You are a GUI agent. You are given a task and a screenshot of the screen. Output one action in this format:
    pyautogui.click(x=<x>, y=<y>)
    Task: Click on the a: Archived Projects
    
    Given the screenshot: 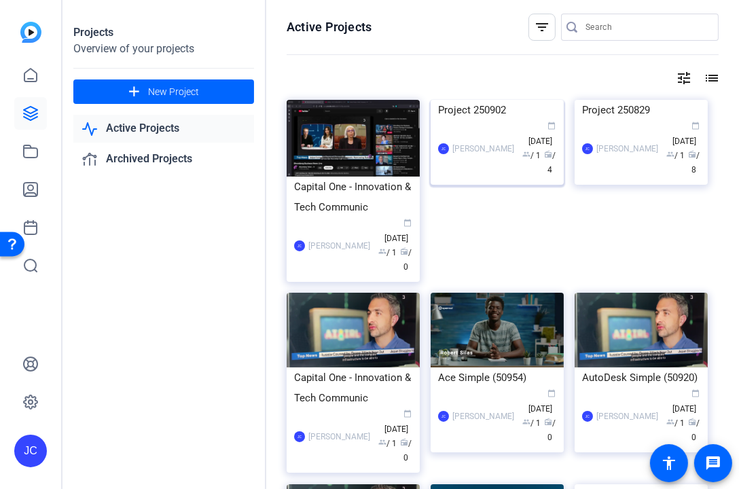 What is the action you would take?
    pyautogui.click(x=164, y=159)
    